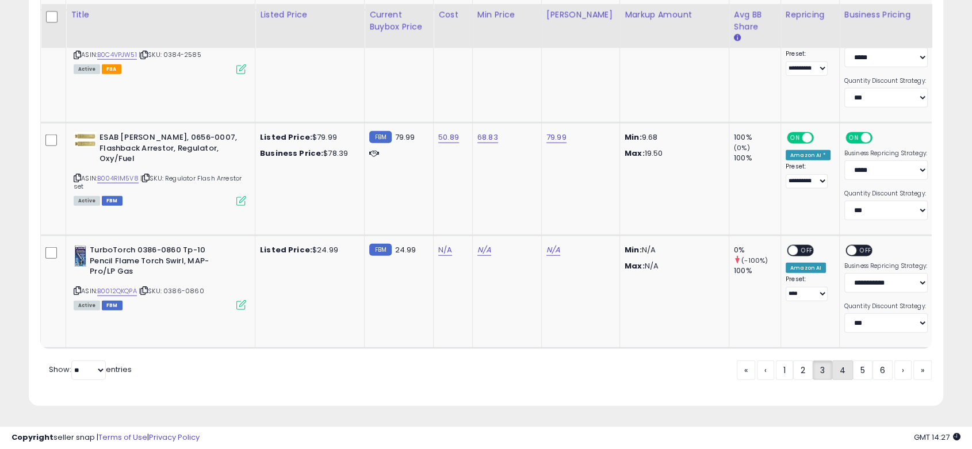 The image size is (972, 449). Describe the element at coordinates (308, 250) in the screenshot. I see `div: $24.99` at that location.